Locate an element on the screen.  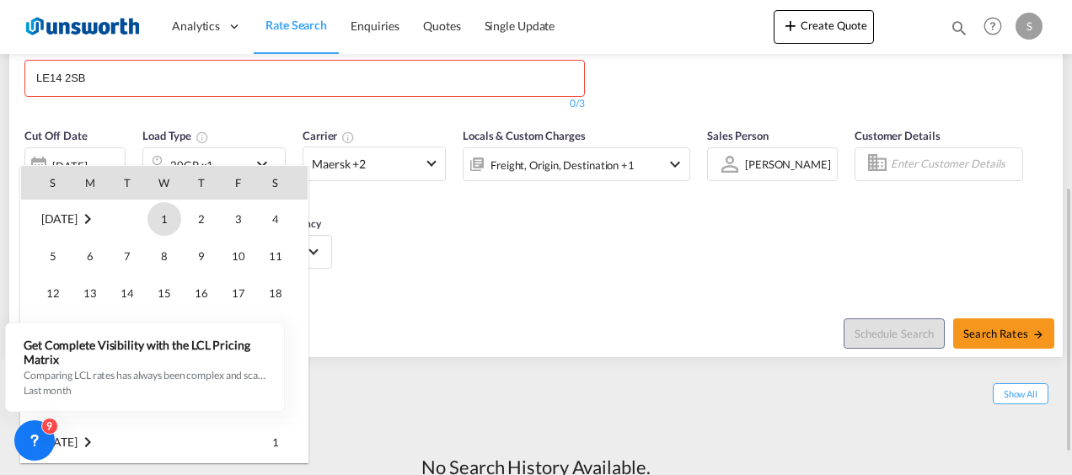
td: Monday October 6 2025 is located at coordinates (90, 256).